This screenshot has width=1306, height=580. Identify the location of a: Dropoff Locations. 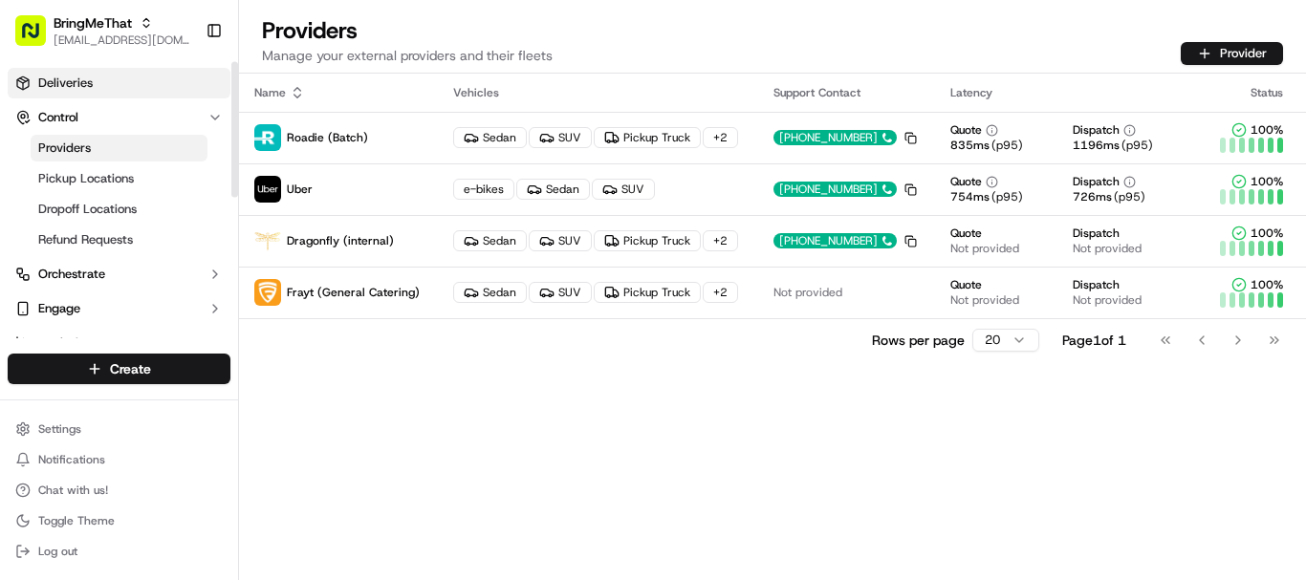
(119, 209).